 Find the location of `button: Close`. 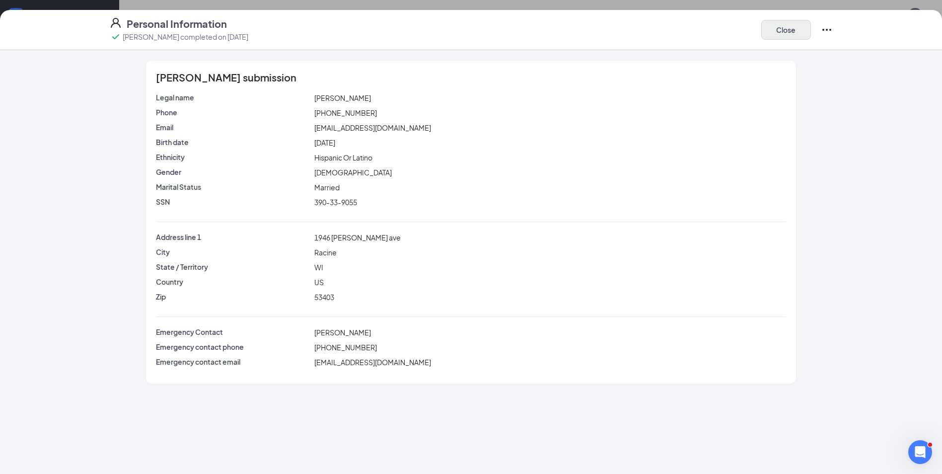

button: Close is located at coordinates (786, 30).